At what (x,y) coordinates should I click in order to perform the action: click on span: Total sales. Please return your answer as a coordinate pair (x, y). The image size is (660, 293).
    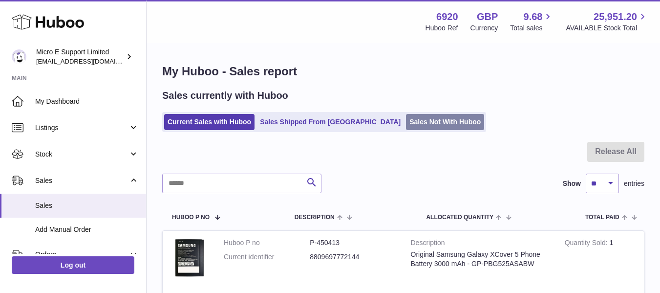
    Looking at the image, I should click on (532, 28).